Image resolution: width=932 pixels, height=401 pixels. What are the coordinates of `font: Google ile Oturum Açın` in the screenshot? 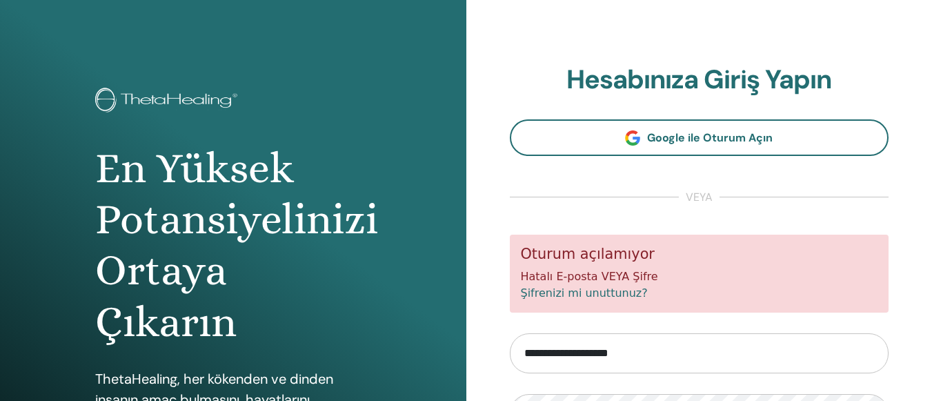 It's located at (710, 137).